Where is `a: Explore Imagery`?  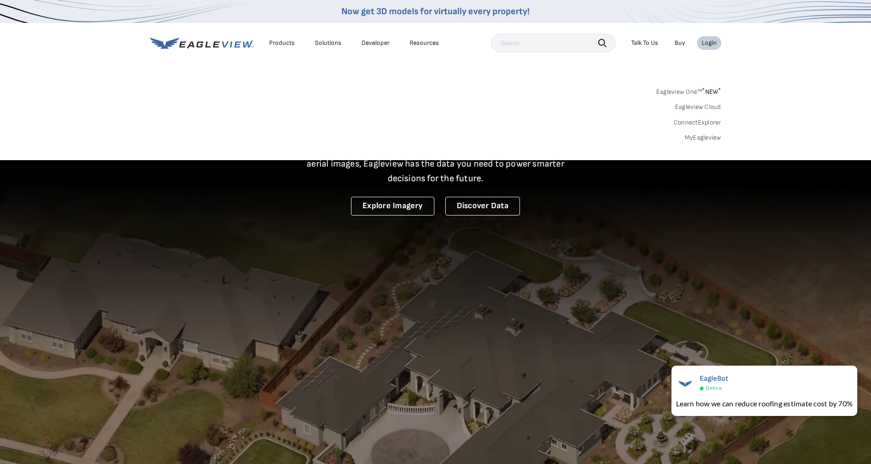
a: Explore Imagery is located at coordinates (392, 206).